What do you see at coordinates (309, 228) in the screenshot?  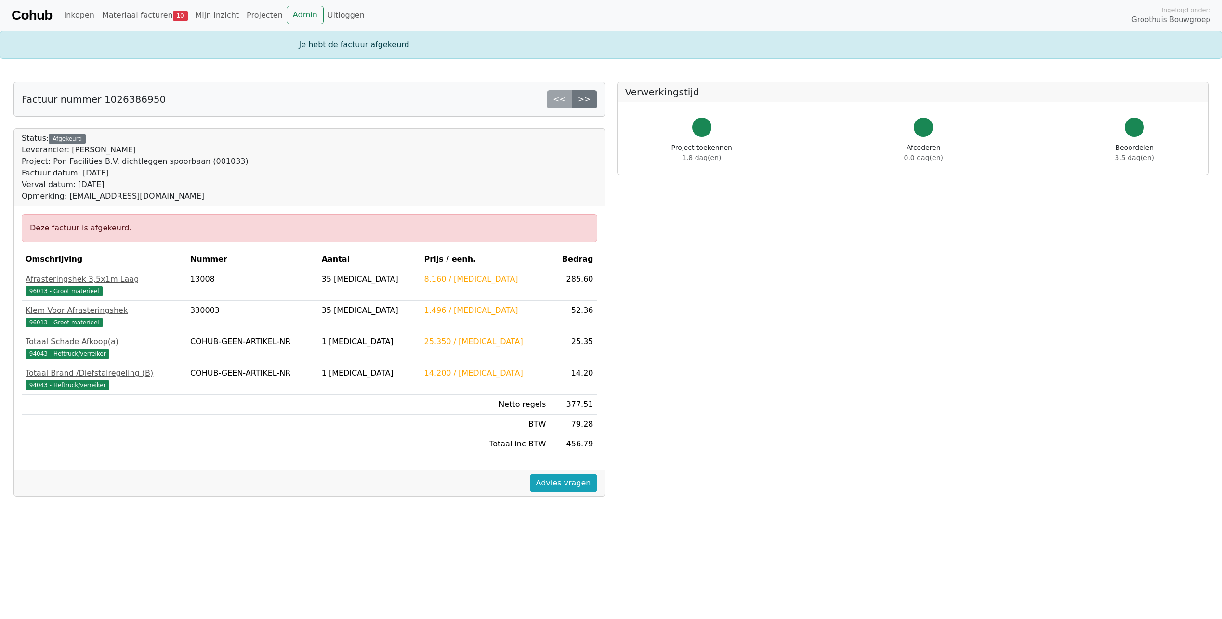 I see `div: Deze factuur is afgekeurd.` at bounding box center [309, 228].